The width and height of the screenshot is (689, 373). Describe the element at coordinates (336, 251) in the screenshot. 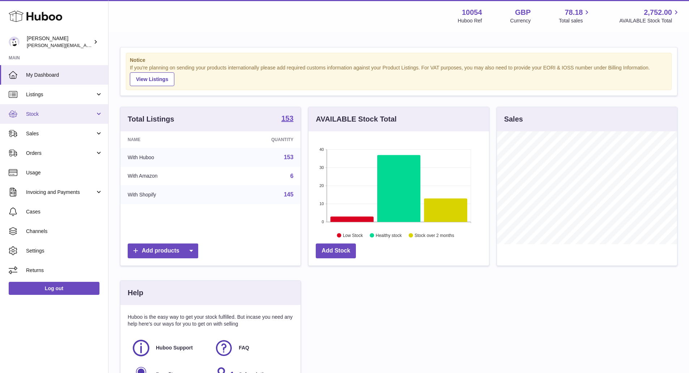

I see `a: Add Stock` at that location.